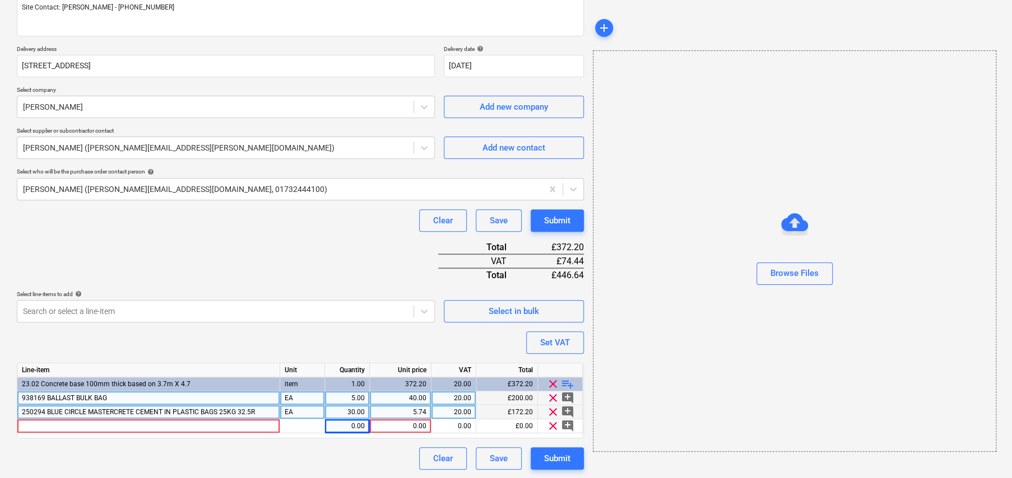  What do you see at coordinates (514, 148) in the screenshot?
I see `div: Add new contact` at bounding box center [514, 148].